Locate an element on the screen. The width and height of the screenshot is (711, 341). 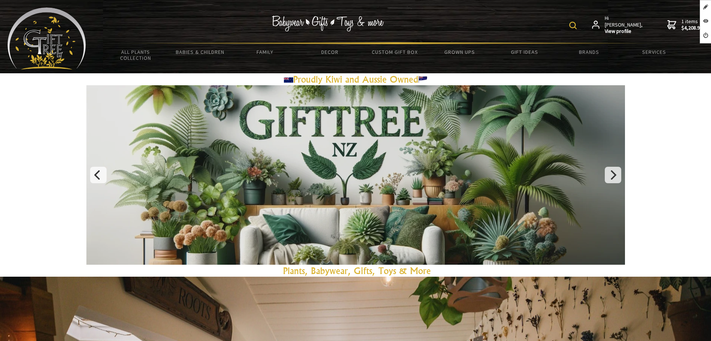
img: product search is located at coordinates (573, 25).